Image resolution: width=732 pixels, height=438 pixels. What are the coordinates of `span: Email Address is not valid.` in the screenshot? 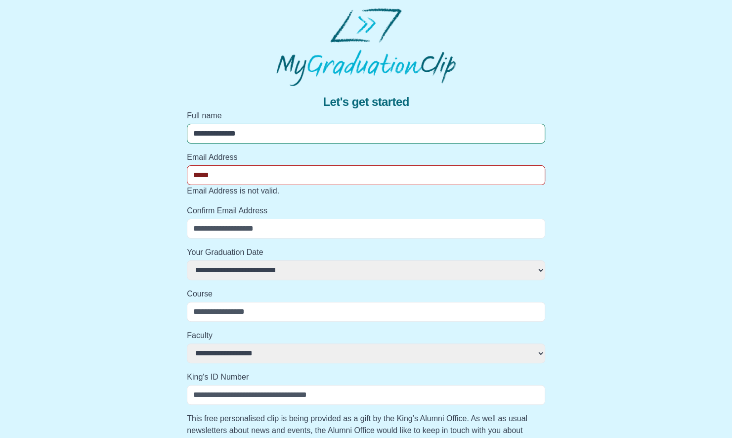 It's located at (233, 190).